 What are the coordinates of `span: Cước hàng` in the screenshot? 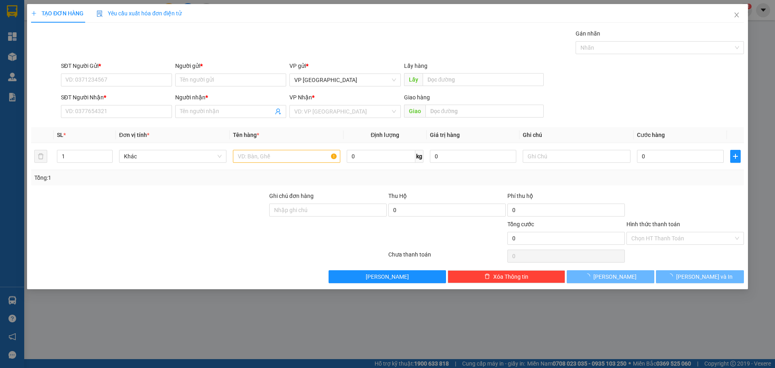 It's located at (651, 135).